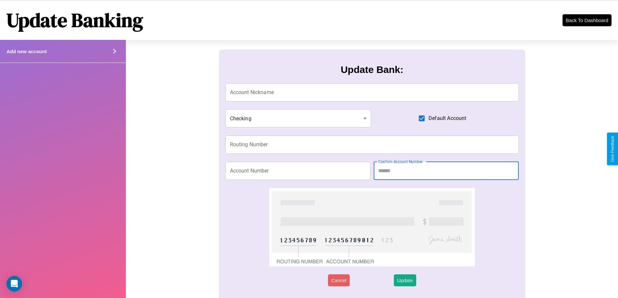 This screenshot has height=298, width=618. What do you see at coordinates (405, 280) in the screenshot?
I see `button: Update` at bounding box center [405, 280].